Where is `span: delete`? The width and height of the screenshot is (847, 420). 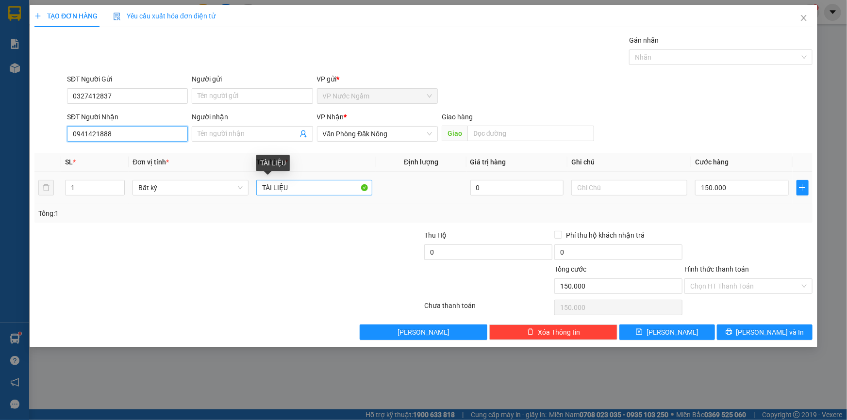 span: delete is located at coordinates (530, 332).